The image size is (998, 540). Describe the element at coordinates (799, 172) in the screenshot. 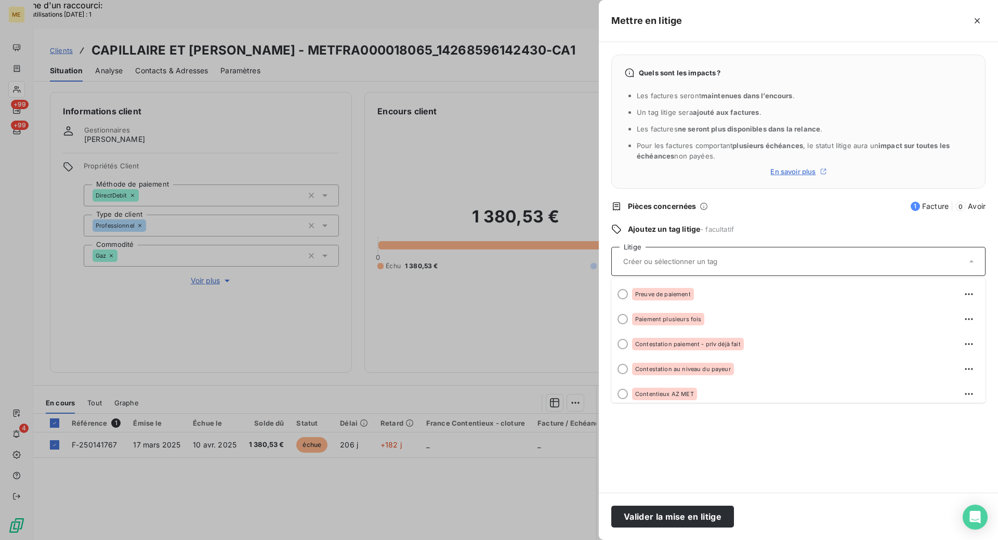

I see `a: En savoir plus` at that location.